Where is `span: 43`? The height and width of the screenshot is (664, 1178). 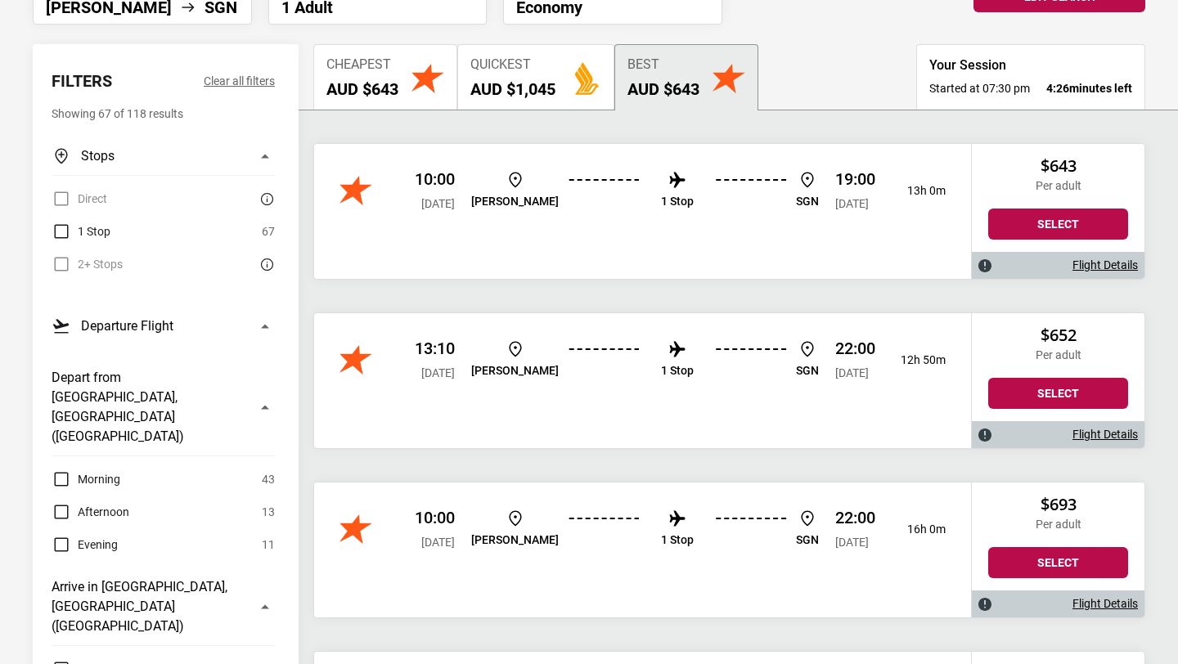 span: 43 is located at coordinates (268, 479).